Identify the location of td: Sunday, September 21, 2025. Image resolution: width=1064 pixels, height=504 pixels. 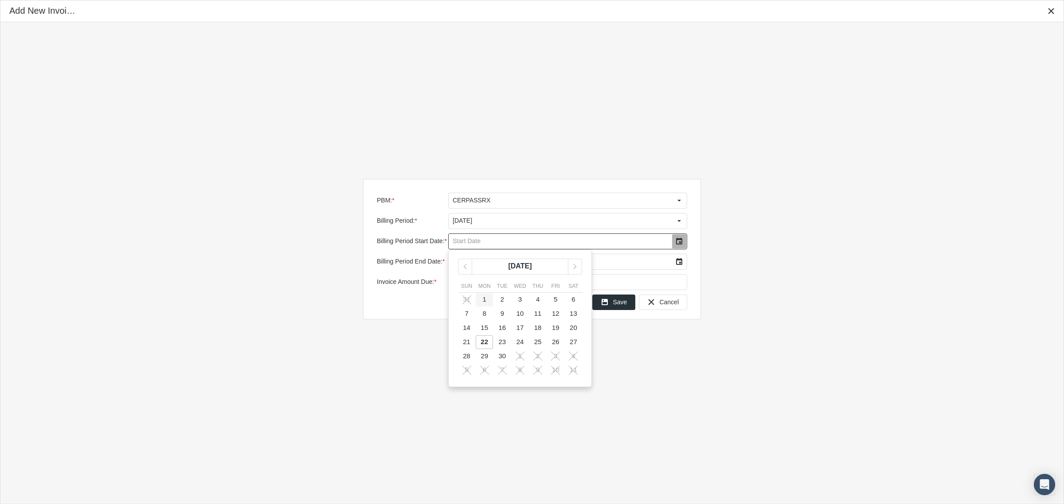
(467, 343).